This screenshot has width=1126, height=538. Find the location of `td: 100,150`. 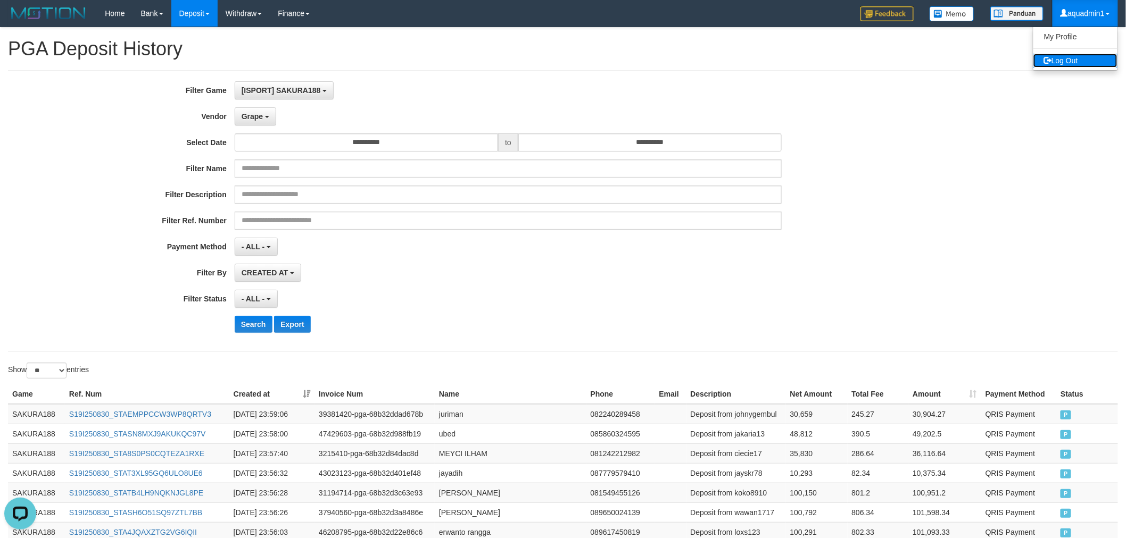

td: 100,150 is located at coordinates (817, 493).